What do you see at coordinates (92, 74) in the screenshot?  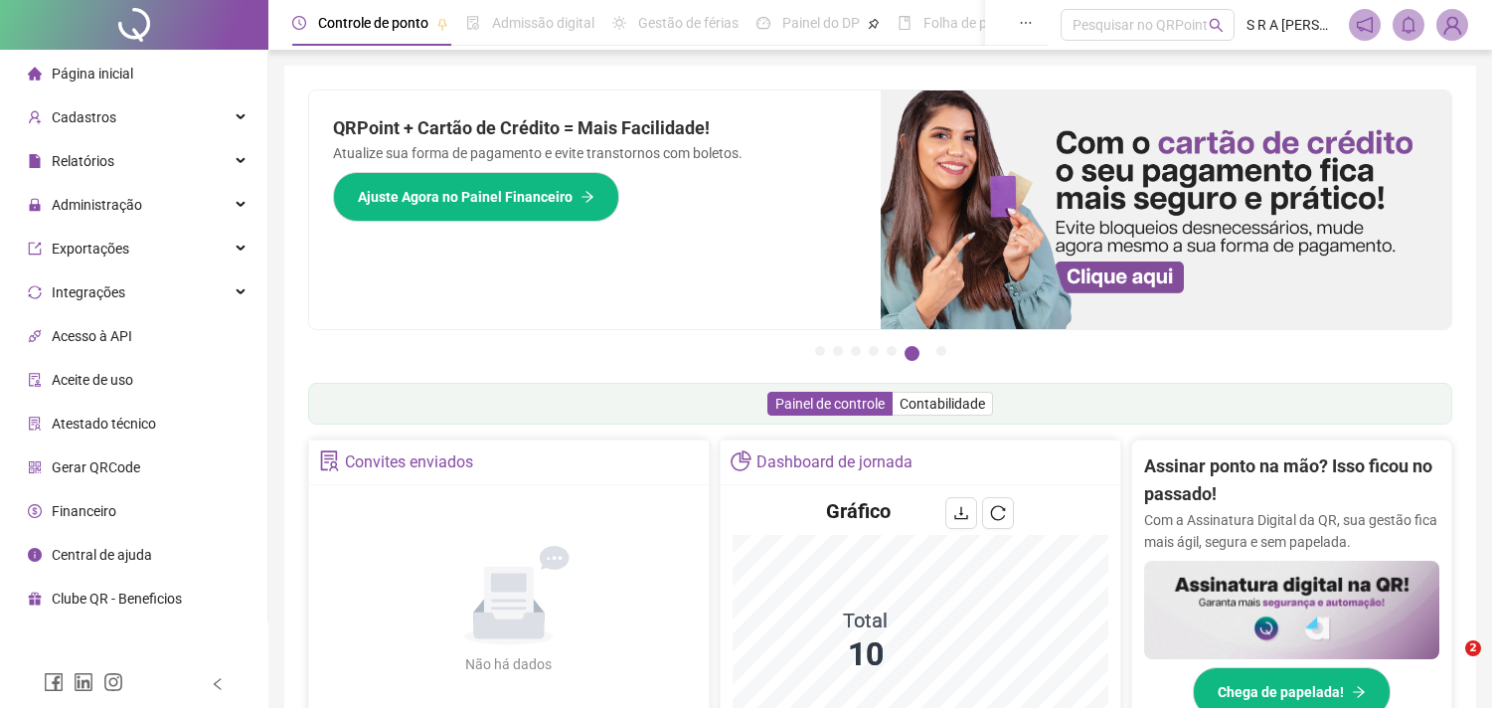 I see `span: Página inicial` at bounding box center [92, 74].